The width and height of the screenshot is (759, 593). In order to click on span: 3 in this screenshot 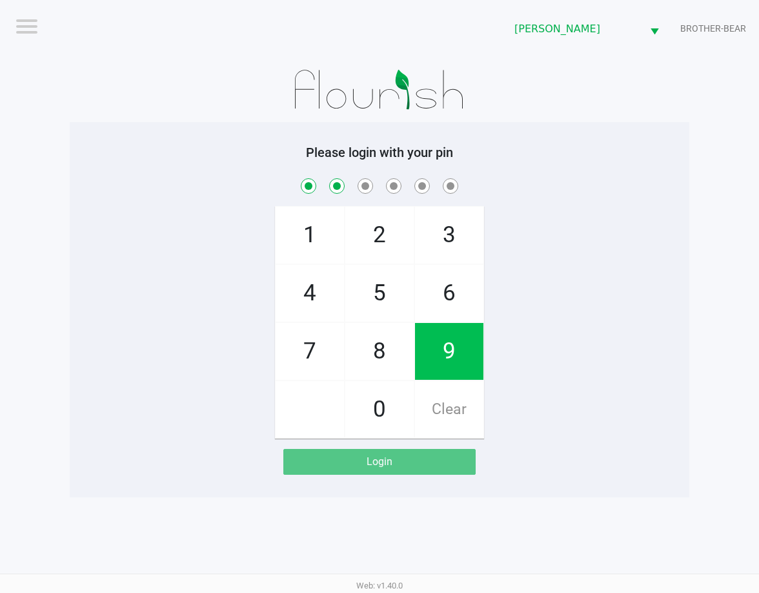, I will do `click(449, 235)`.